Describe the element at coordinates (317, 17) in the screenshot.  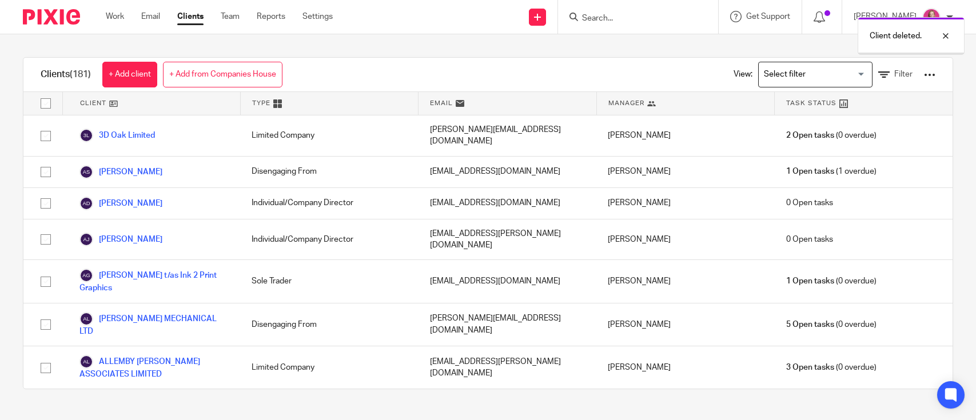
I see `a: Settings` at that location.